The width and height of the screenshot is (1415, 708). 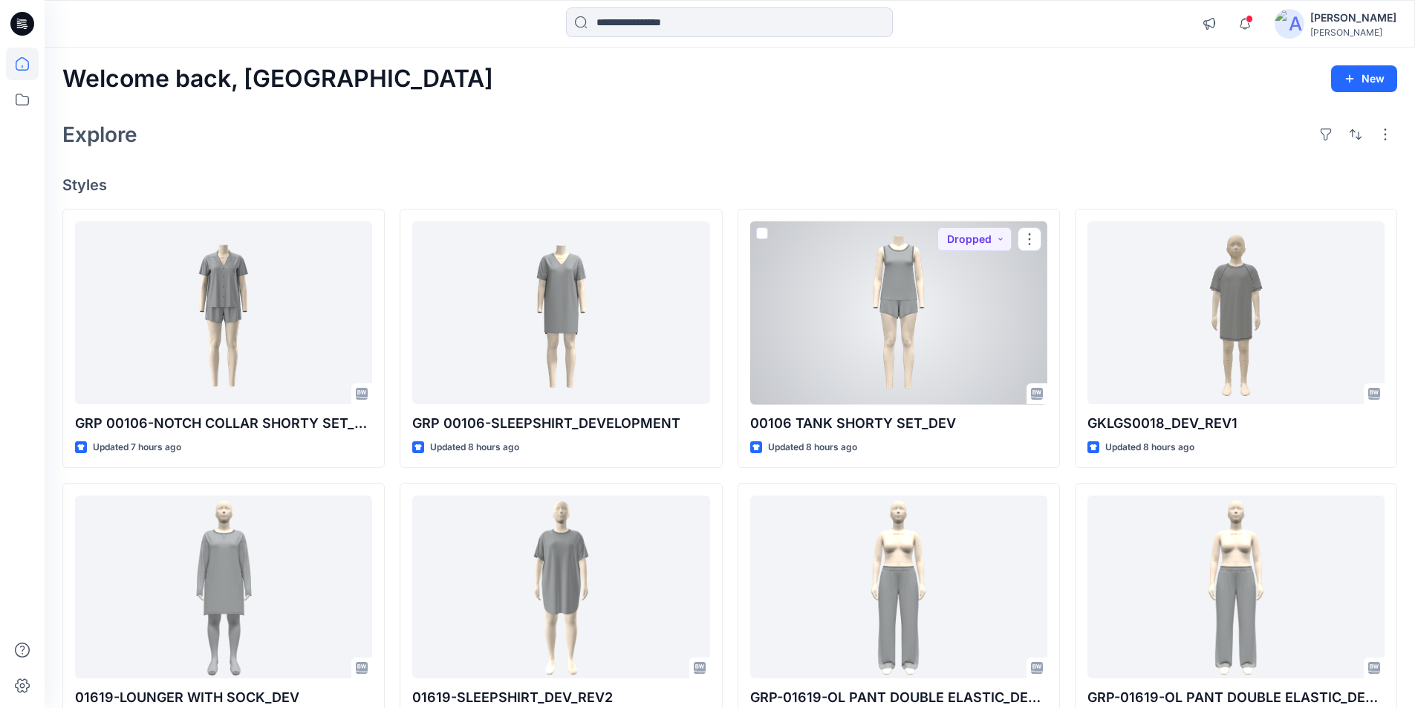 What do you see at coordinates (137, 447) in the screenshot?
I see `p: Updated 7 hours ago` at bounding box center [137, 447].